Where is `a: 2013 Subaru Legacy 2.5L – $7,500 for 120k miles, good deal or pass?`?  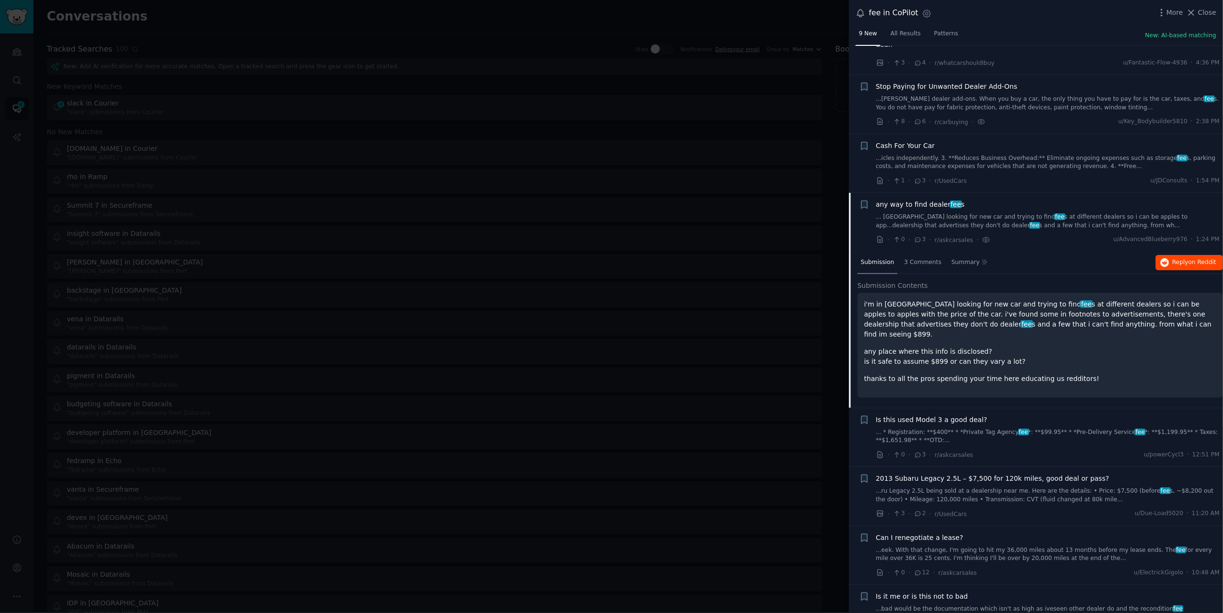 a: 2013 Subaru Legacy 2.5L – $7,500 for 120k miles, good deal or pass? is located at coordinates (993, 478).